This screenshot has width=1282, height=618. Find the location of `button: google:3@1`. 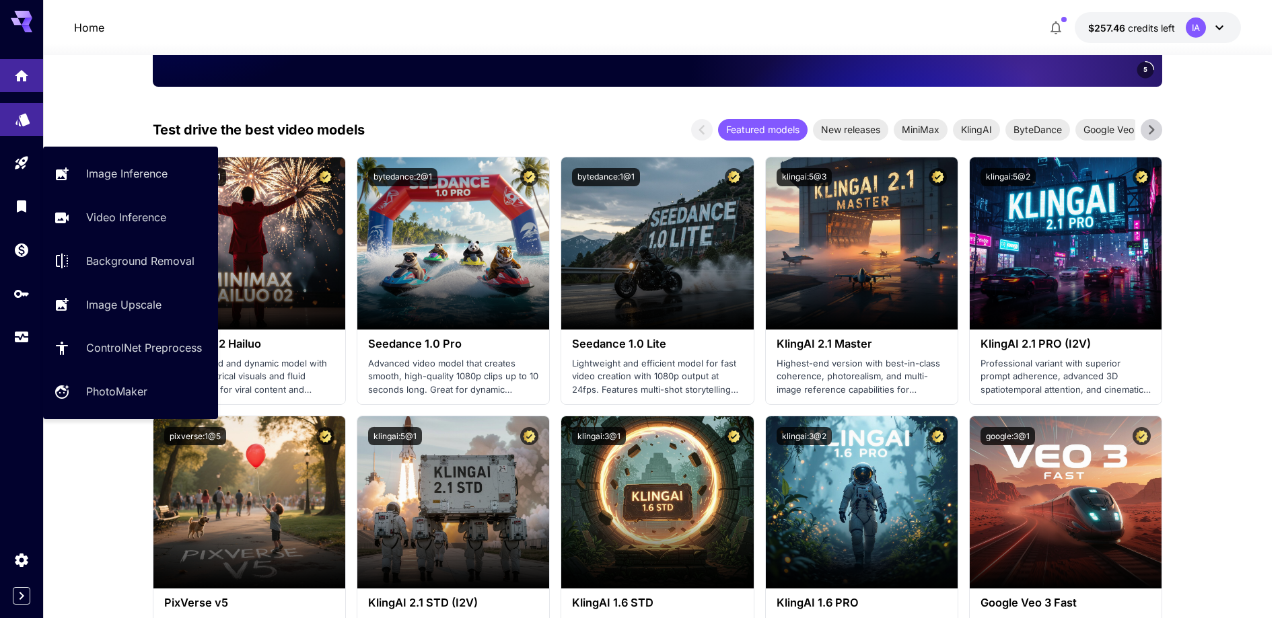

button: google:3@1 is located at coordinates (1007, 436).